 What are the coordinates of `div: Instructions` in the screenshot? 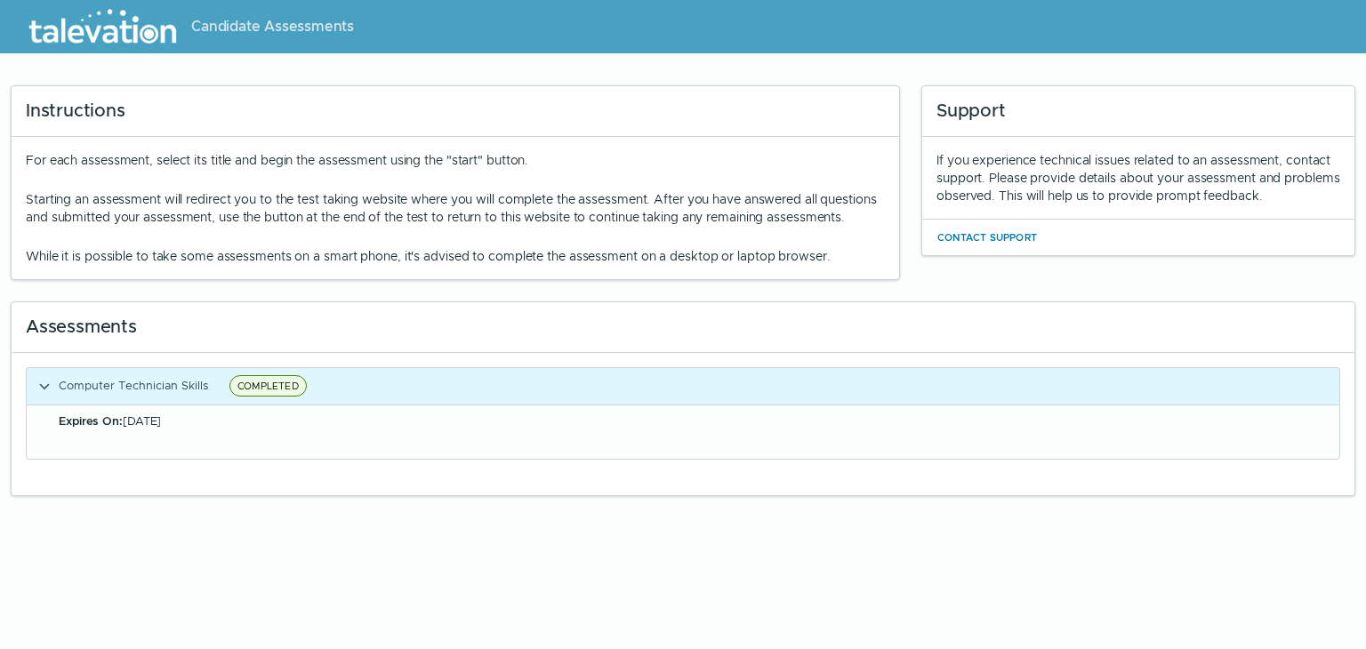 It's located at (455, 111).